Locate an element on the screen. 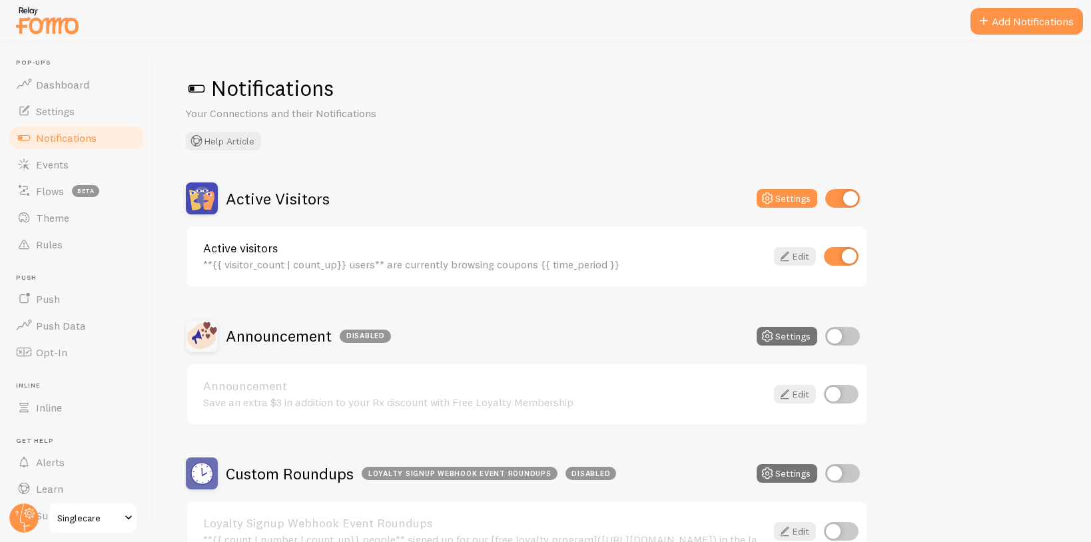 Image resolution: width=1091 pixels, height=542 pixels. a: Learn is located at coordinates (77, 489).